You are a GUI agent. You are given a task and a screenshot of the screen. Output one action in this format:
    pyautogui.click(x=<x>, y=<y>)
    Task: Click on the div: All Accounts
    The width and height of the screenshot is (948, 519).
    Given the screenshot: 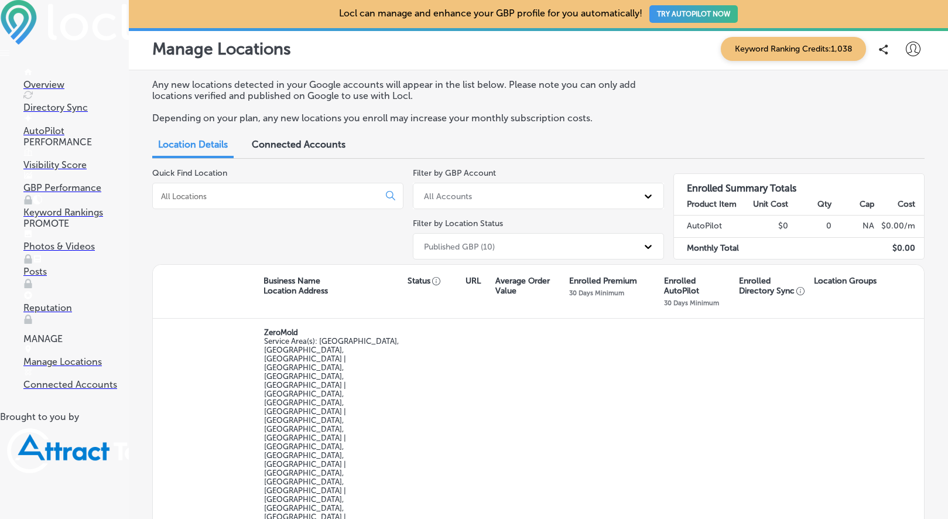 What is the action you would take?
    pyautogui.click(x=448, y=196)
    